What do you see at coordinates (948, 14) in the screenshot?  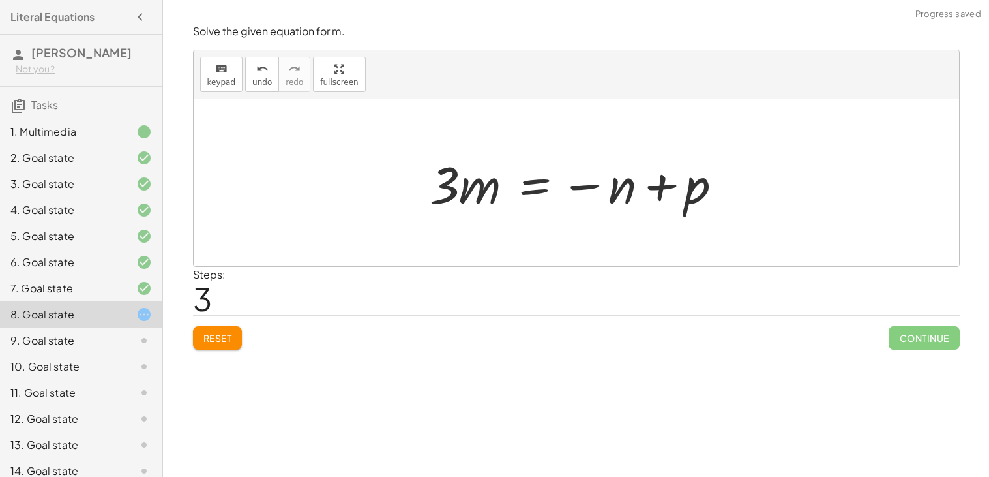 I see `span: Progress saved` at bounding box center [948, 14].